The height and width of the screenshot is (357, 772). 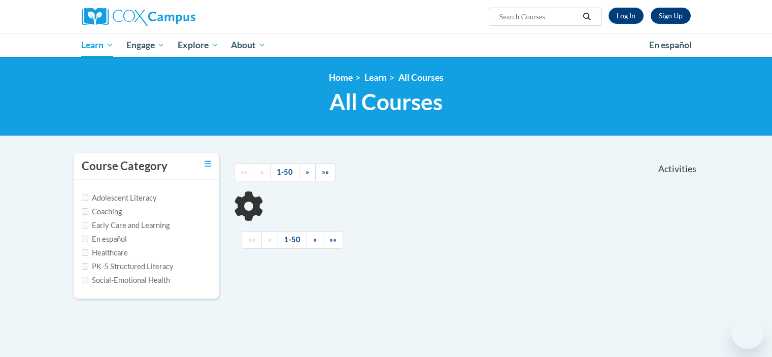 I want to click on h3: Course Category, so click(x=124, y=166).